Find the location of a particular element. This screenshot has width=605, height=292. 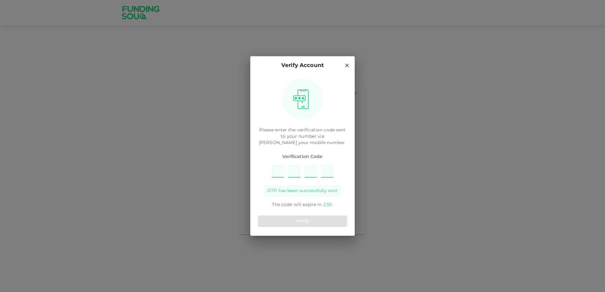

input: Please enter OTP character 1 is located at coordinates (278, 172).